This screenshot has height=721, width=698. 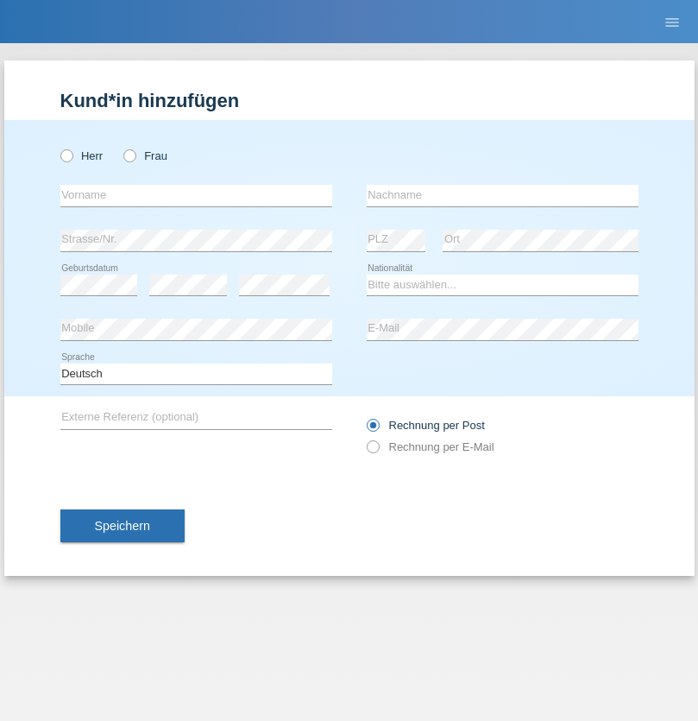 I want to click on h1: Kund*in hinzufügen, so click(x=350, y=100).